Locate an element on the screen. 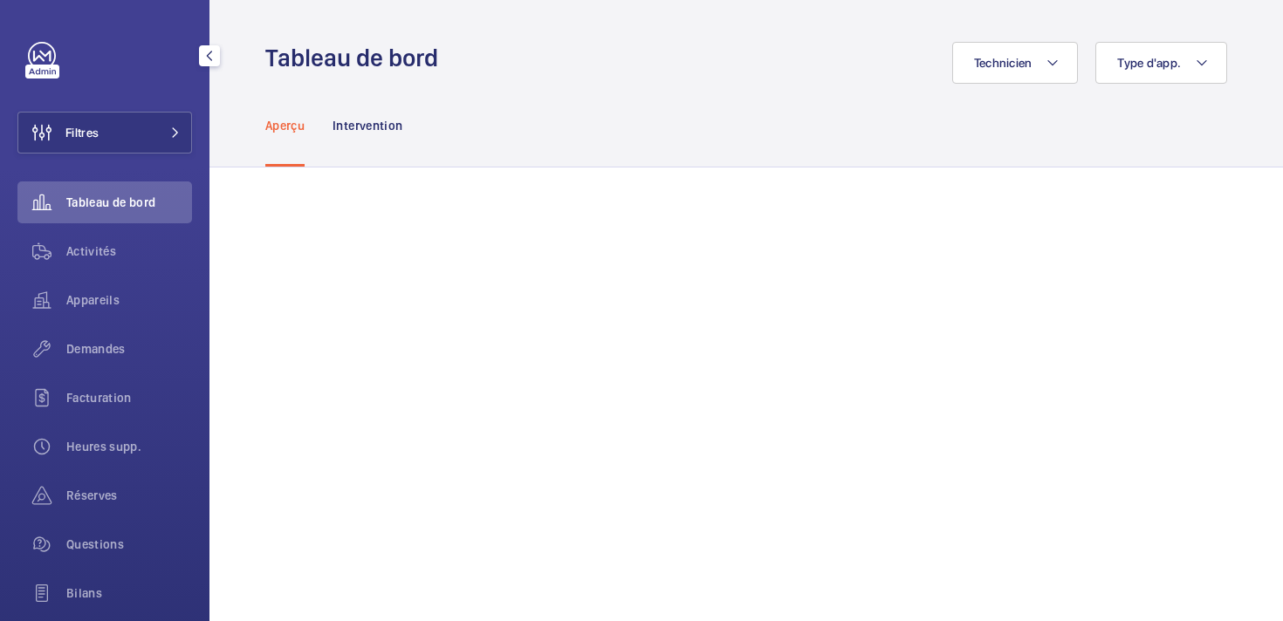 The height and width of the screenshot is (621, 1283). span: Type d'app. is located at coordinates (1148, 63).